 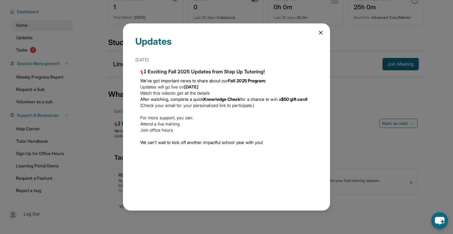 What do you see at coordinates (439, 220) in the screenshot?
I see `button: chat-button` at bounding box center [439, 220].